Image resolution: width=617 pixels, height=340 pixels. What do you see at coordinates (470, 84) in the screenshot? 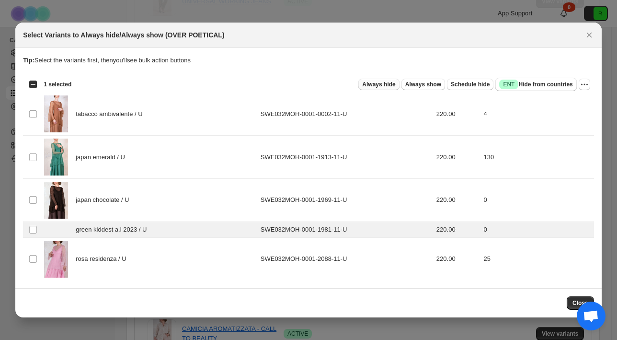
I see `button: Schedule hide` at bounding box center [470, 84].